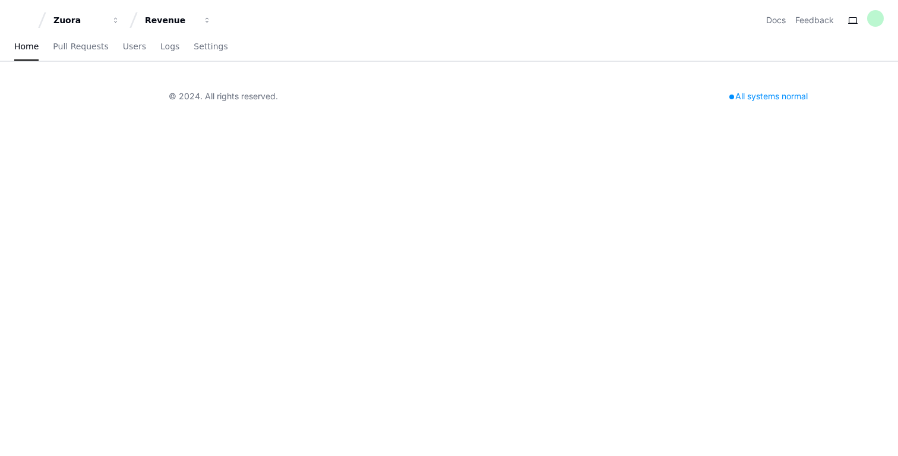 This screenshot has width=898, height=456. What do you see at coordinates (178, 20) in the screenshot?
I see `button: Revenue` at bounding box center [178, 20].